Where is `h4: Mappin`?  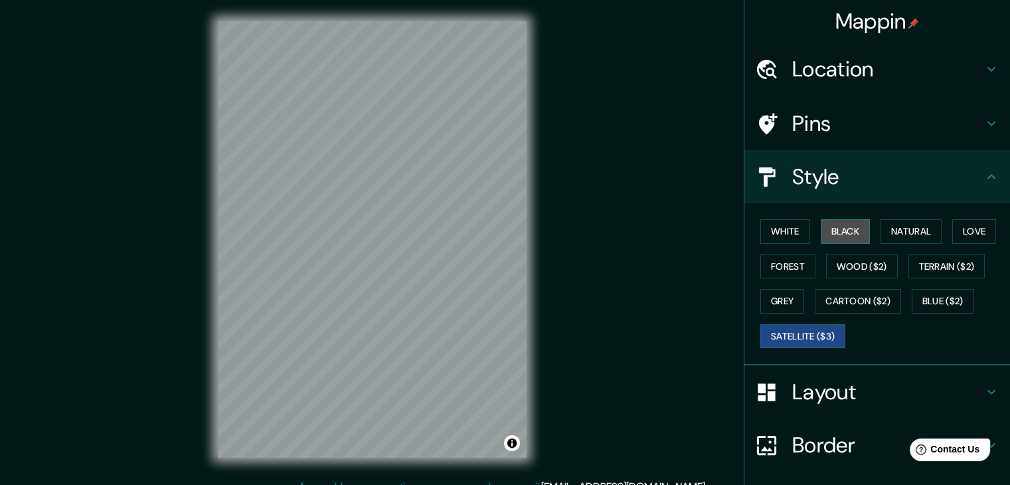
h4: Mappin is located at coordinates (877, 21).